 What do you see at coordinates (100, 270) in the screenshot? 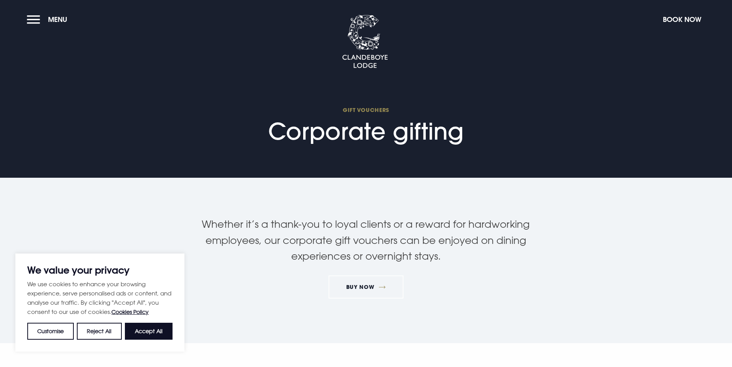
I see `p: We value your privacy` at bounding box center [100, 270].